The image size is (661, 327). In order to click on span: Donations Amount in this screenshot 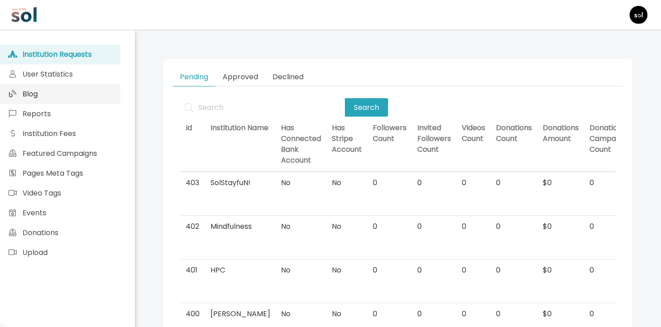, I will do `click(561, 133)`.